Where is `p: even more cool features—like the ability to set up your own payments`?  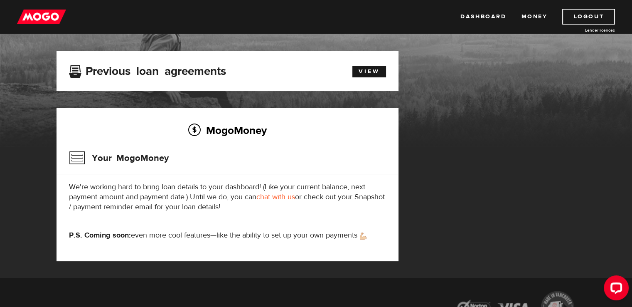
p: even more cool features—like the ability to set up your own payments is located at coordinates (227, 235).